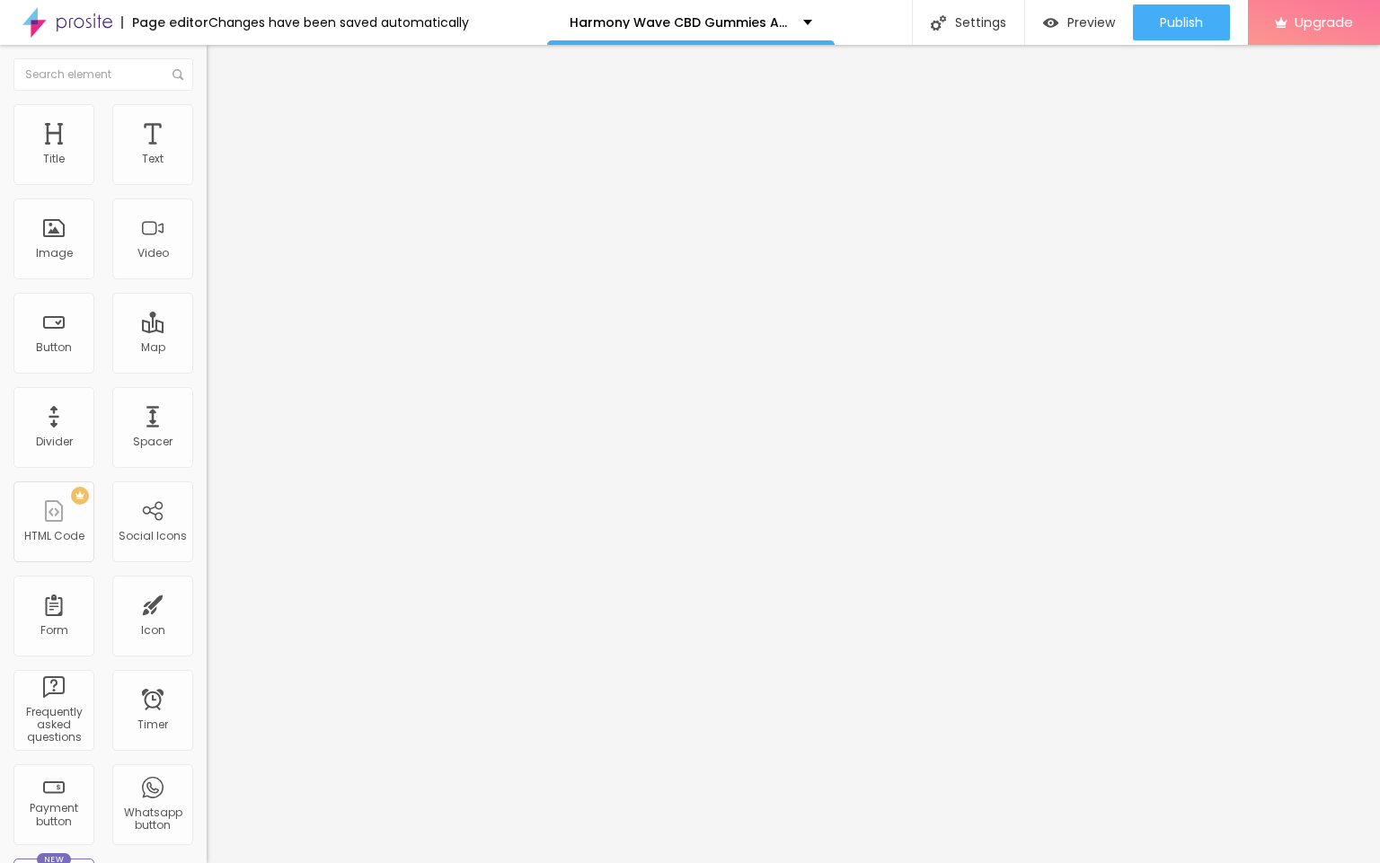 This screenshot has width=1380, height=863. I want to click on div: Icon, so click(153, 631).